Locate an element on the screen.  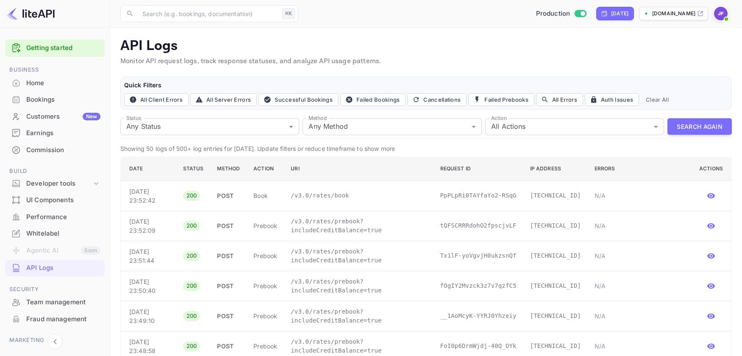
div: Performance is located at coordinates (63, 217).